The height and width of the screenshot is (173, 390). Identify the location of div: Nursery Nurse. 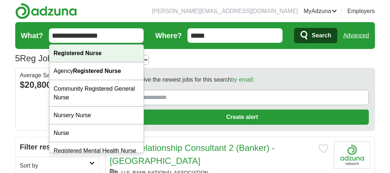
(97, 115).